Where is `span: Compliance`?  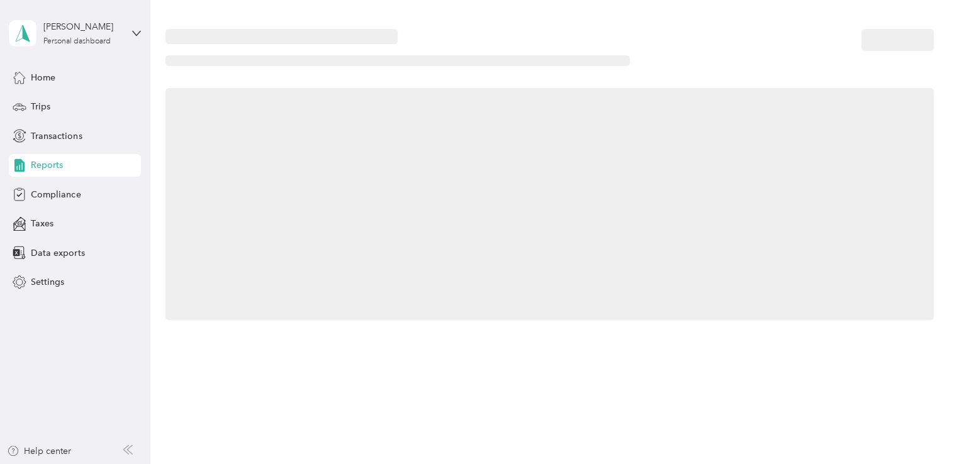 span: Compliance is located at coordinates (55, 194).